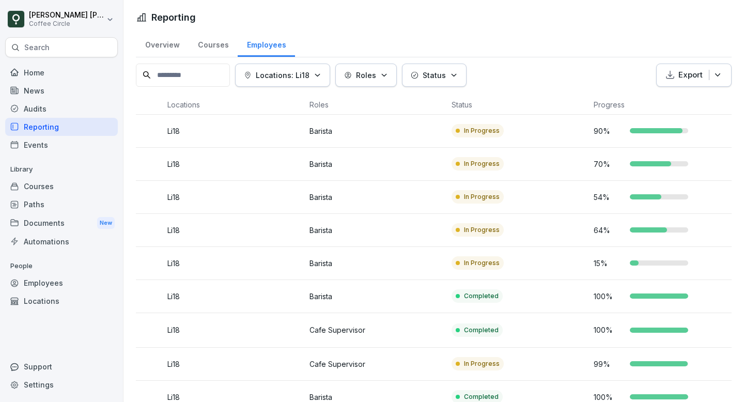 This screenshot has height=402, width=744. What do you see at coordinates (234, 105) in the screenshot?
I see `th: Locations` at bounding box center [234, 105].